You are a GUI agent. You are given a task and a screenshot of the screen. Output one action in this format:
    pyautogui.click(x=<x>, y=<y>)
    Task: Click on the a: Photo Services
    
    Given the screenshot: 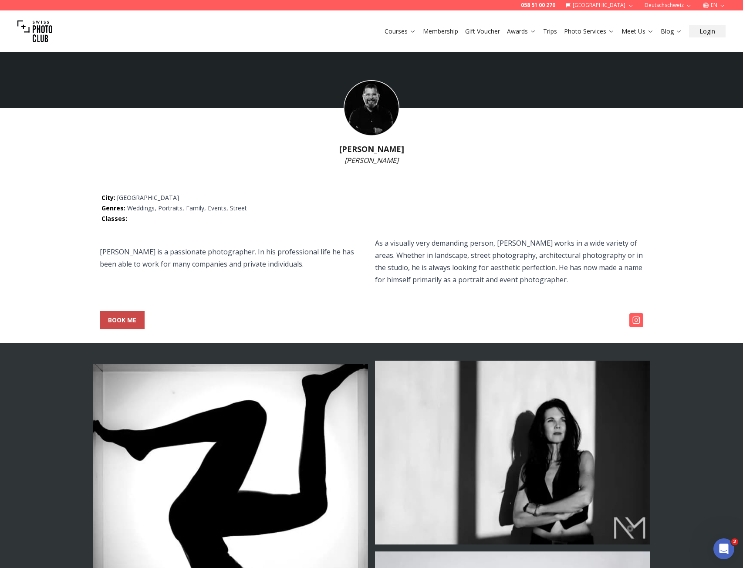 What is the action you would take?
    pyautogui.click(x=589, y=31)
    